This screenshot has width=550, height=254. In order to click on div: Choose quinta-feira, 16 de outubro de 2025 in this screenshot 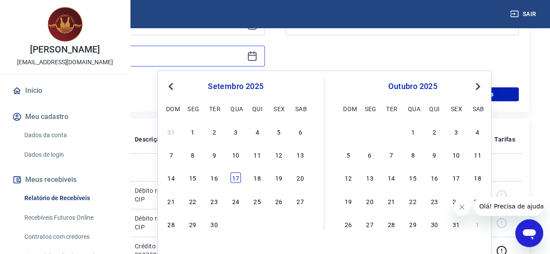, I will do `click(434, 178)`.